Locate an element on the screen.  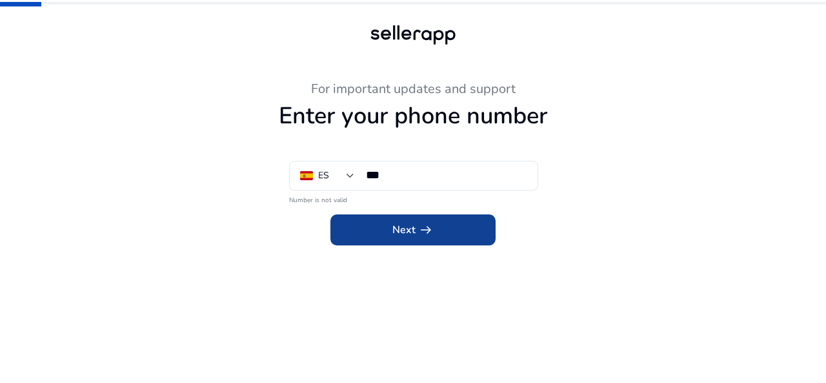
h3: For important updates and support is located at coordinates (413, 89).